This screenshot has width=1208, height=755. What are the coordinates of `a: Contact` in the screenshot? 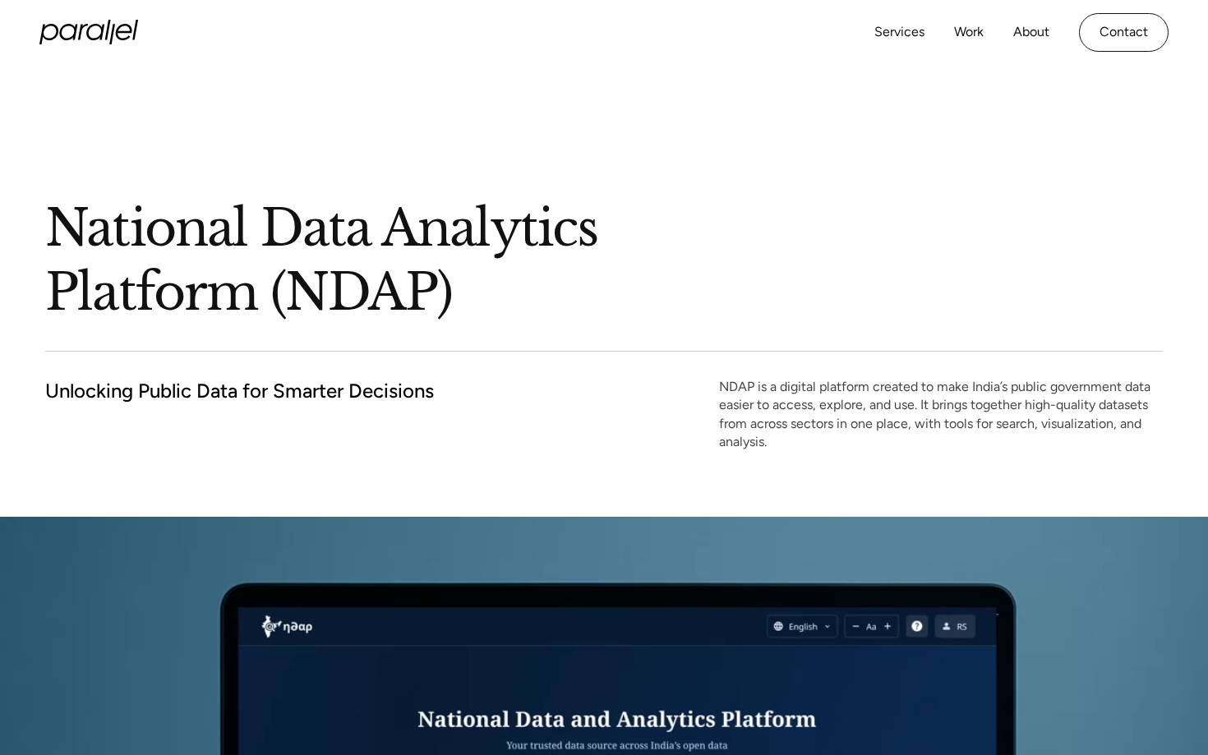 It's located at (1123, 32).